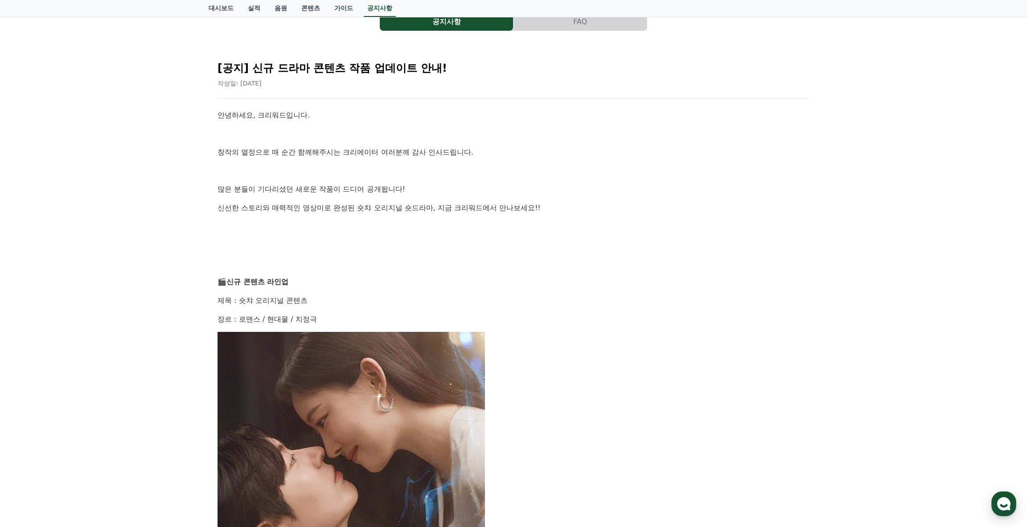  I want to click on a: 공지사항, so click(447, 22).